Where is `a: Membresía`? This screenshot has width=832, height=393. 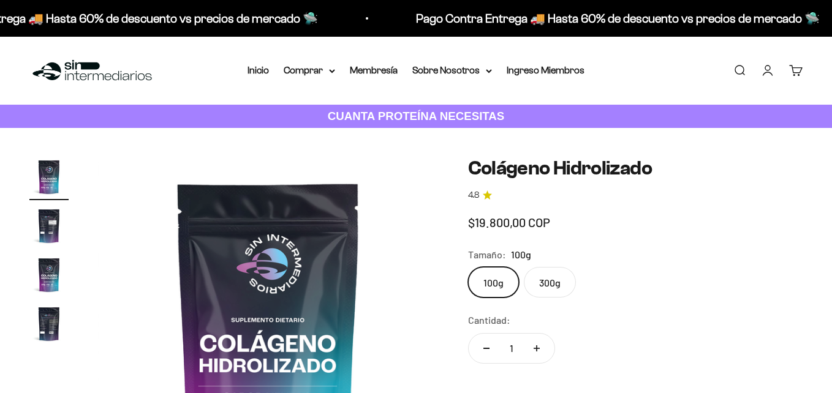
a: Membresía is located at coordinates (374, 70).